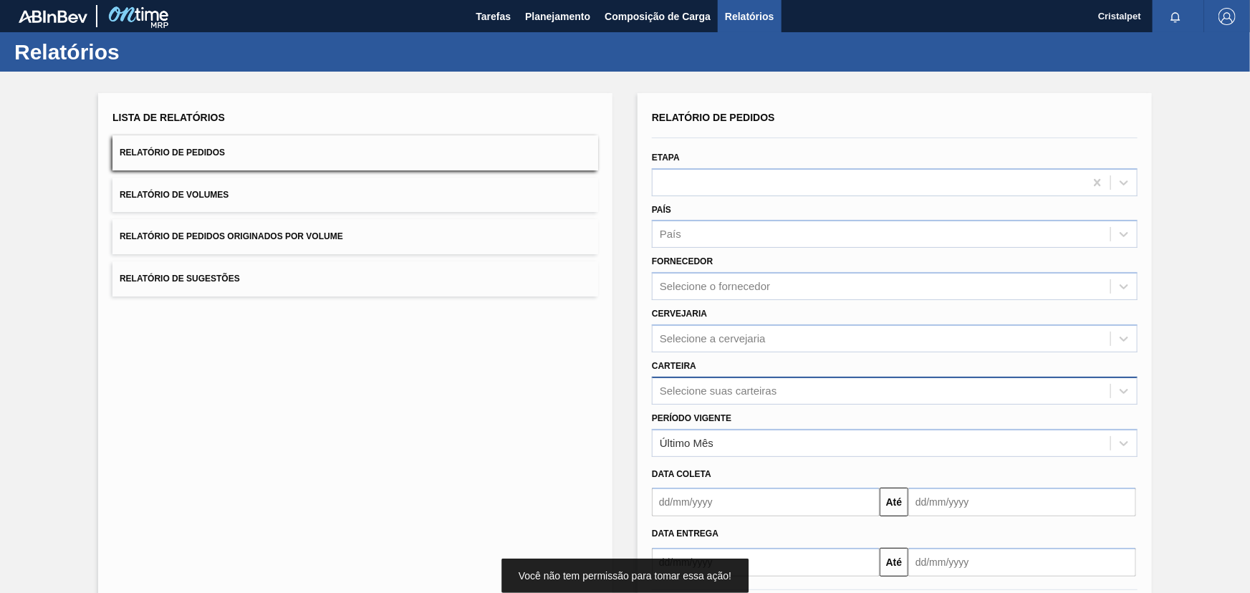 This screenshot has width=1250, height=593. What do you see at coordinates (355, 236) in the screenshot?
I see `button: Relatório de Pedidos Originados por Volume` at bounding box center [355, 236].